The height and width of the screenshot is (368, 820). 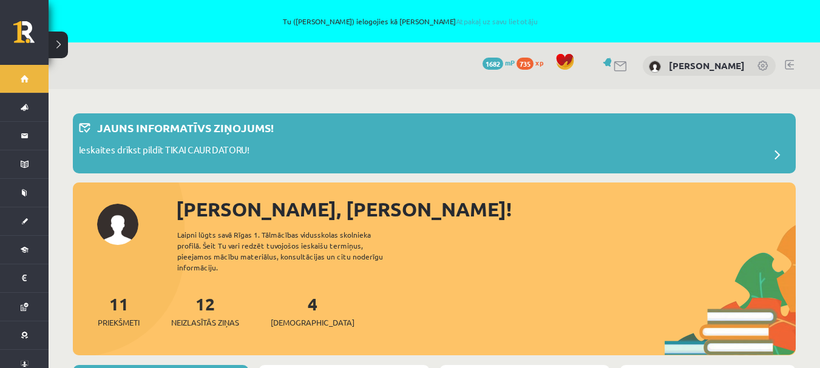 What do you see at coordinates (31, 36) in the screenshot?
I see `a: Rīgas 1. Tālmācības vidusskola` at bounding box center [31, 36].